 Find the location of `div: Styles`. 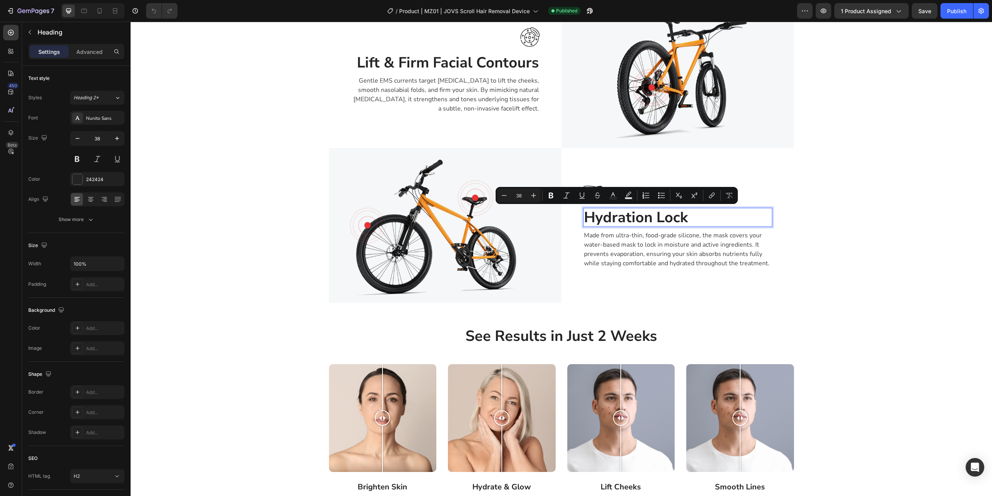

div: Styles is located at coordinates (35, 98).